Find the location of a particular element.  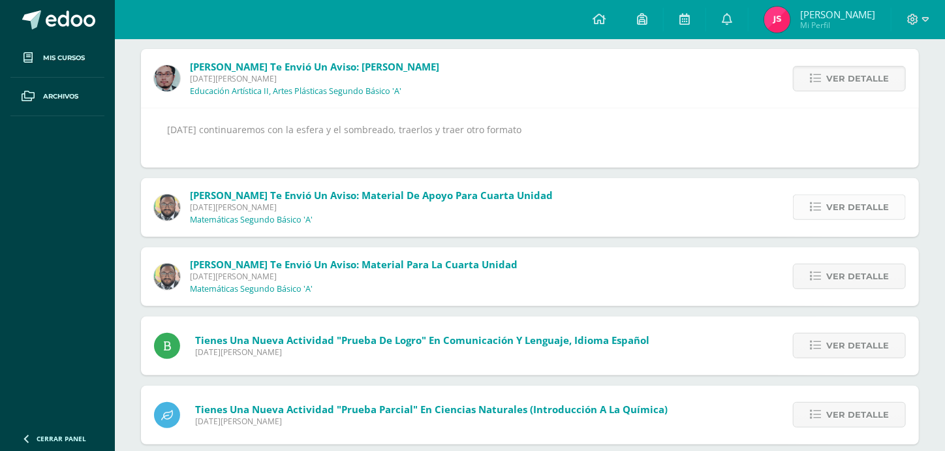

a: Mis cursos is located at coordinates (57, 58).